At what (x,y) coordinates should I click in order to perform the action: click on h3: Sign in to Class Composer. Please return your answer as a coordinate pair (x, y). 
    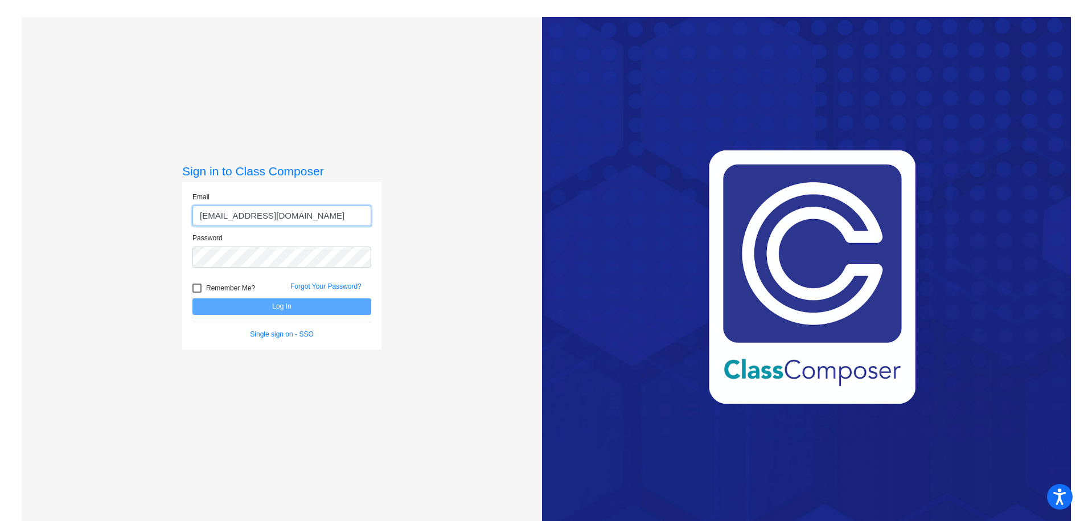
    Looking at the image, I should click on (282, 171).